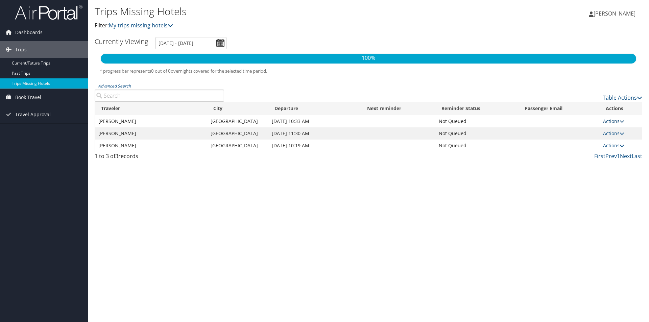 The width and height of the screenshot is (649, 322). What do you see at coordinates (238, 108) in the screenshot?
I see `th: City: activate to sort column ascending` at bounding box center [238, 108].